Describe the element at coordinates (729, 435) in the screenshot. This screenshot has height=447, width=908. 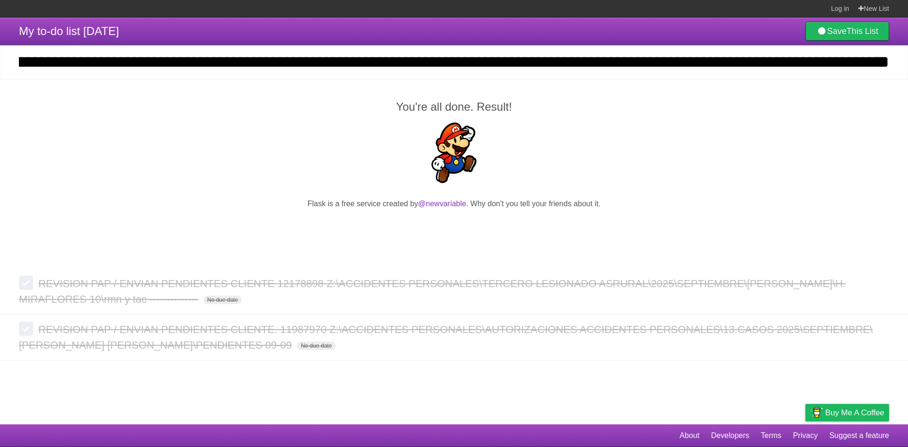
I see `a: Developers` at that location.